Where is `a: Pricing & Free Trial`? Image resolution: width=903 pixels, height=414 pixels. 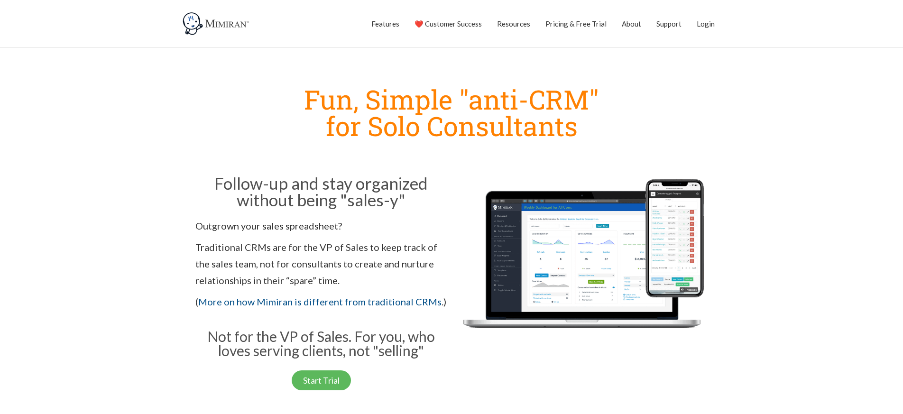 a: Pricing & Free Trial is located at coordinates (575, 24).